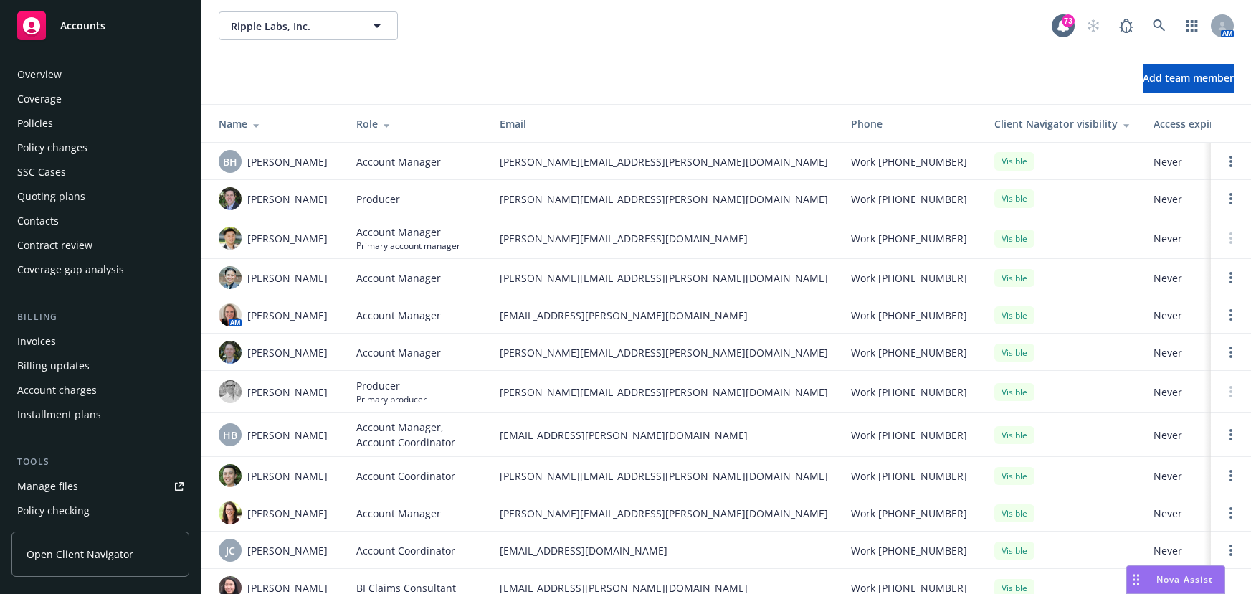 The width and height of the screenshot is (1251, 594). Describe the element at coordinates (664, 123) in the screenshot. I see `div: Email` at that location.